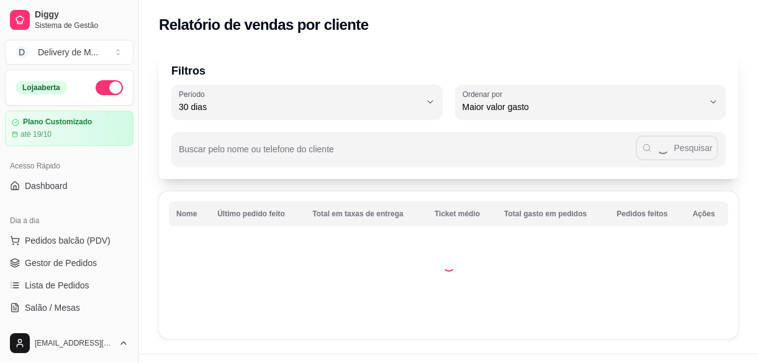 This screenshot has height=363, width=758. What do you see at coordinates (52, 307) in the screenshot?
I see `span: Salão / Mesas` at bounding box center [52, 307].